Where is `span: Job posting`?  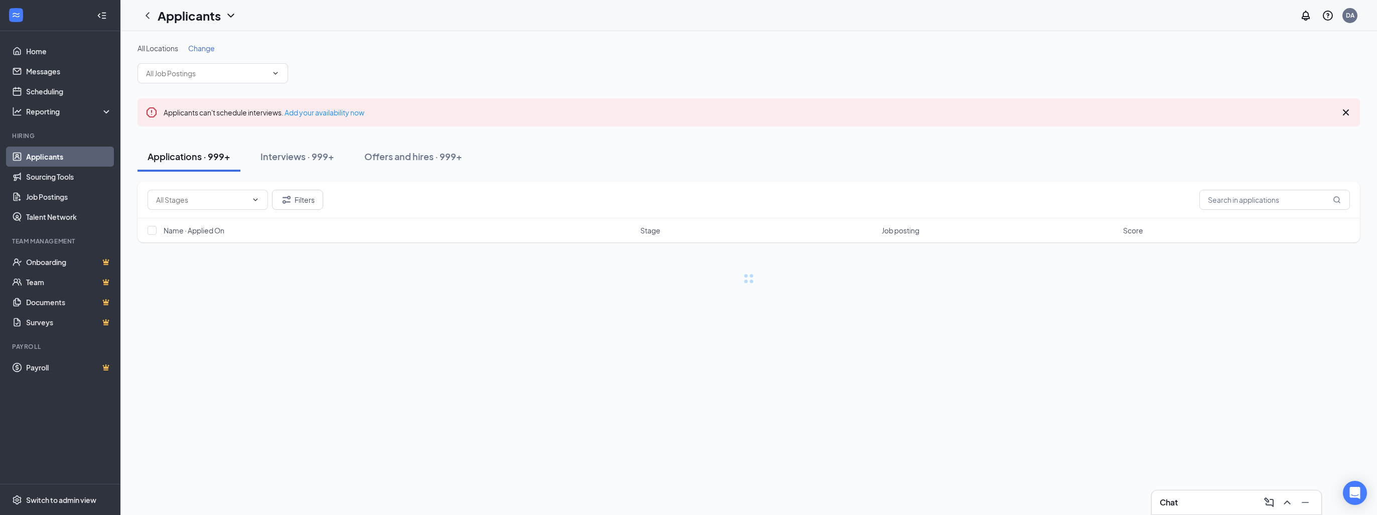
span: Job posting is located at coordinates (900, 230).